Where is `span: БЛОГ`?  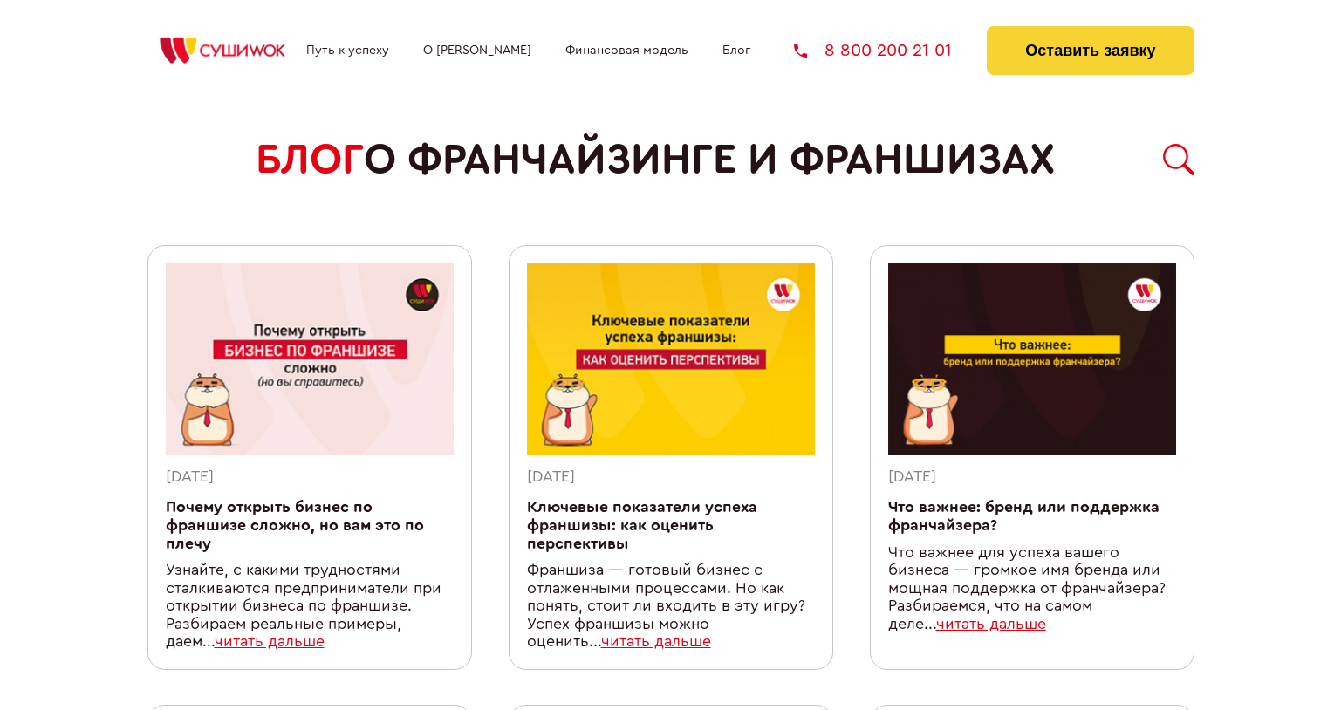 span: БЛОГ is located at coordinates (310, 160).